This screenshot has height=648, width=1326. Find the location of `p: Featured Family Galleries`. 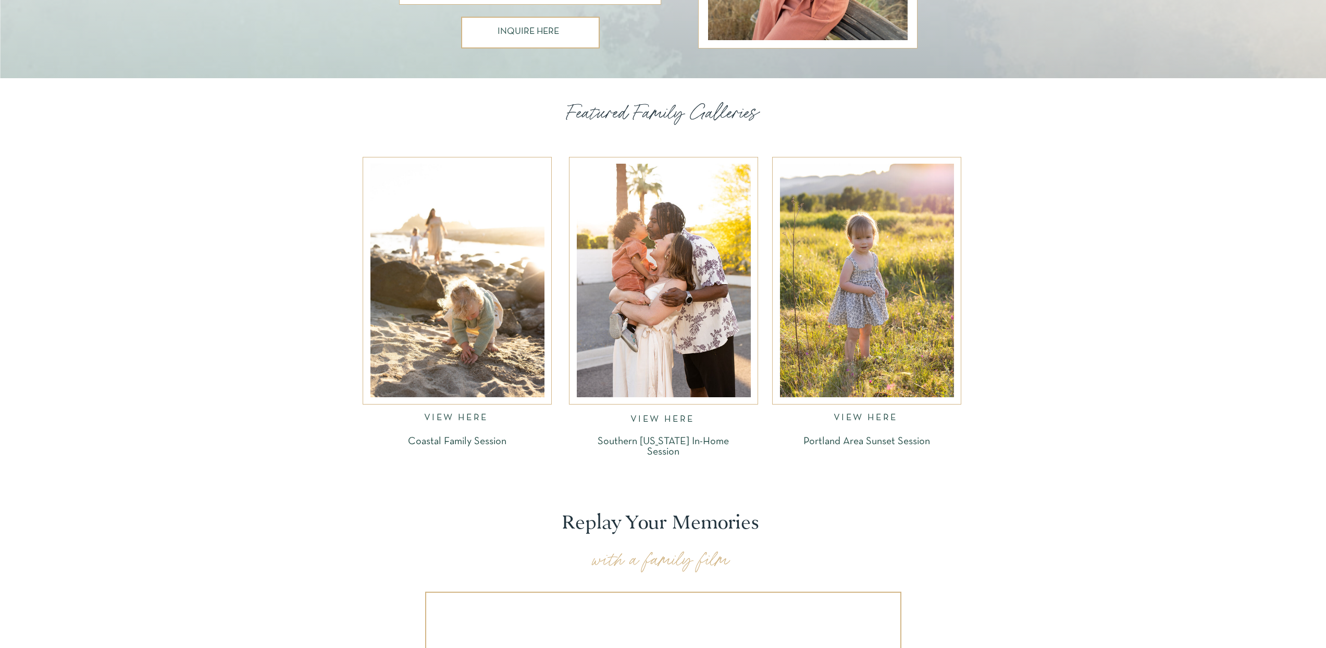

p: Featured Family Galleries is located at coordinates (663, 112).